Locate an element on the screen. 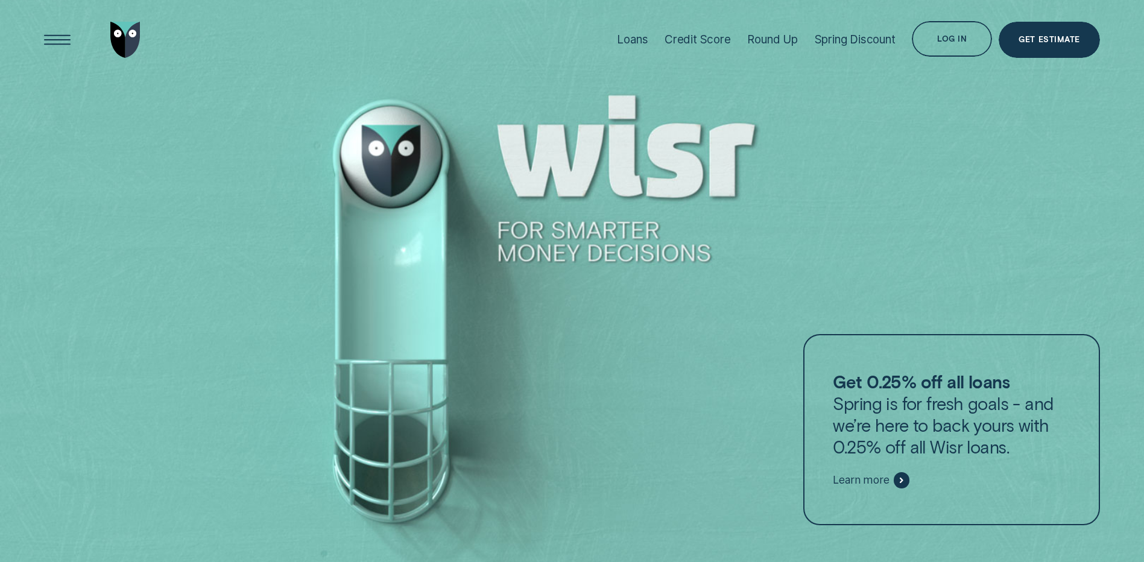 The height and width of the screenshot is (562, 1144). button: Open Menu is located at coordinates (57, 40).